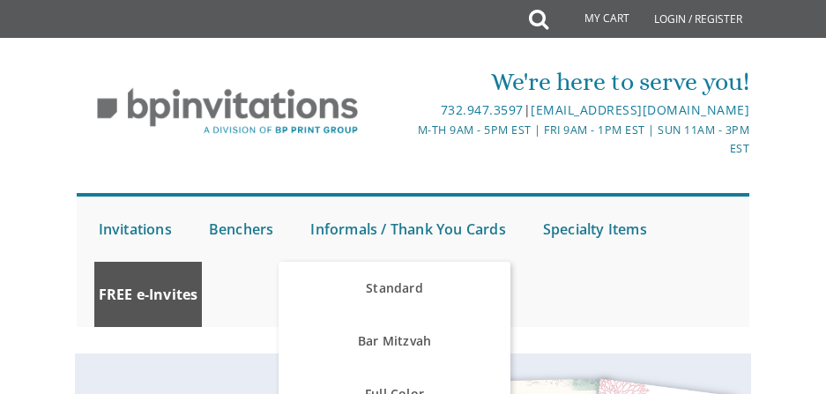  I want to click on a: Bar Mitzvah, so click(394, 341).